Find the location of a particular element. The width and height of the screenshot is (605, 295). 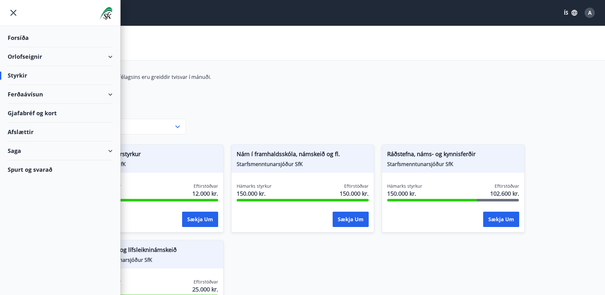

div: Ferðaávísun is located at coordinates (60, 94).